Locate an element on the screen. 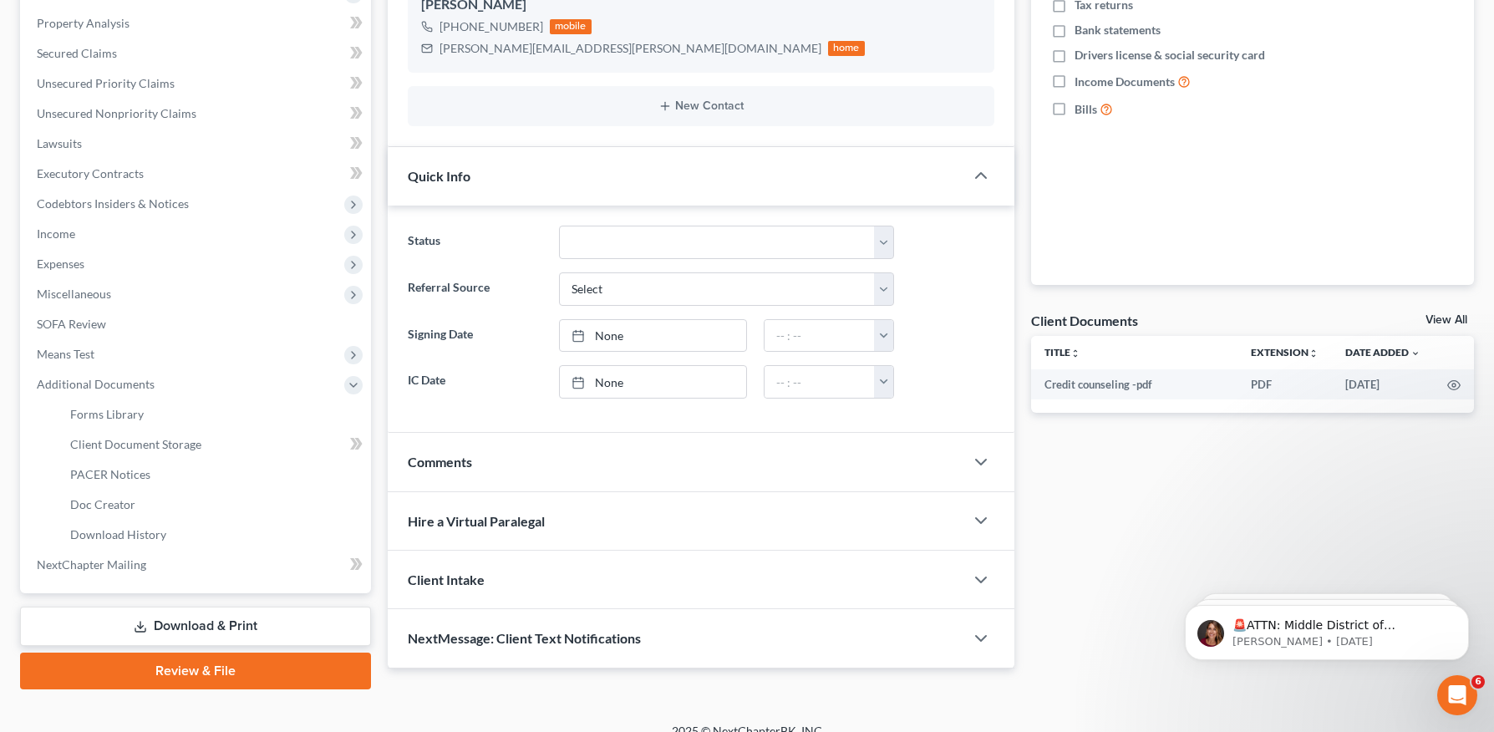 Image resolution: width=1494 pixels, height=732 pixels. span: Additional Documents is located at coordinates (95, 384).